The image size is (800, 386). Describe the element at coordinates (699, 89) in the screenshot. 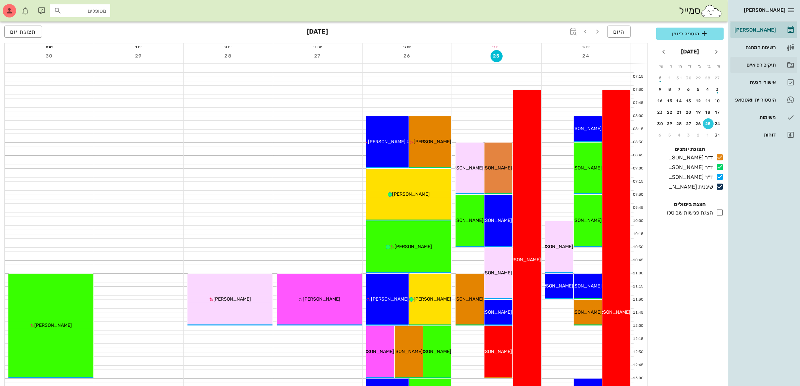

I see `button: 5` at that location.